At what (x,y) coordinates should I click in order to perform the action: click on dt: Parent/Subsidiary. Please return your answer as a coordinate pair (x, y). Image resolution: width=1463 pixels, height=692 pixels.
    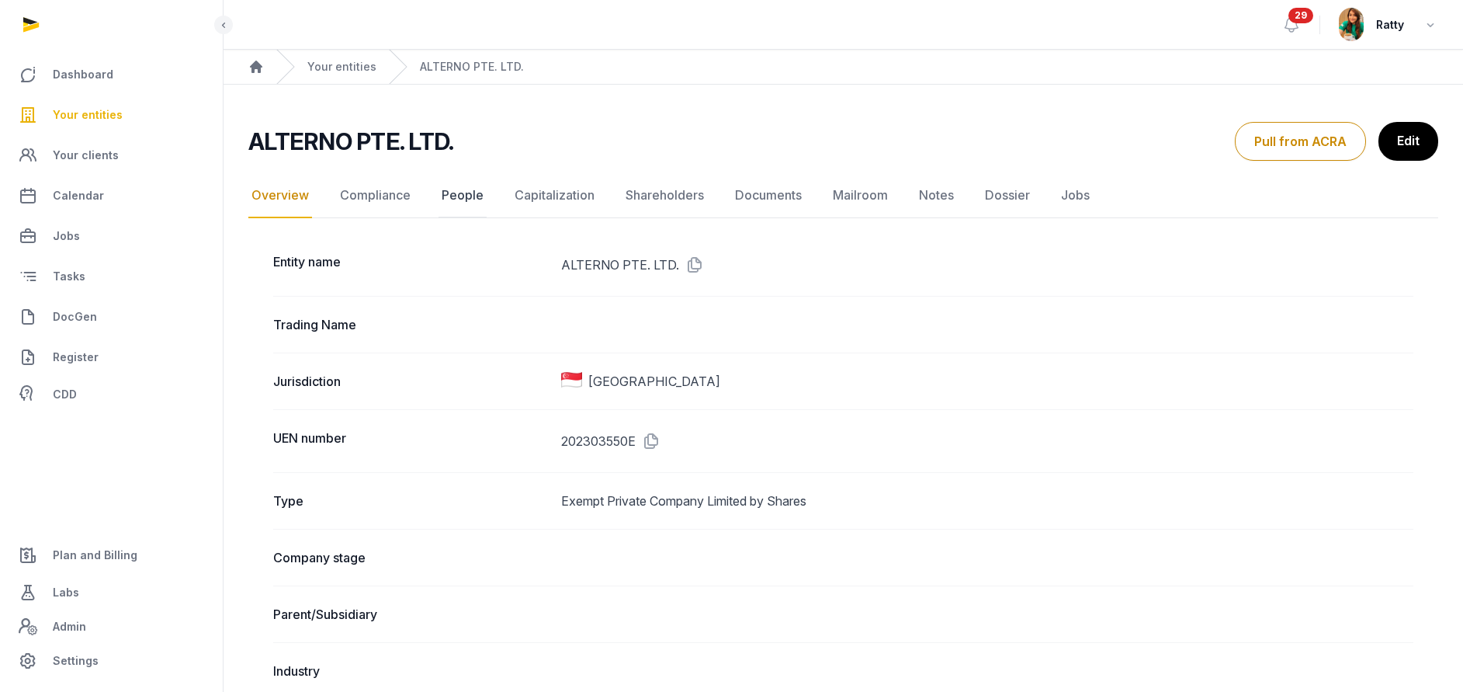
    Looking at the image, I should click on (411, 614).